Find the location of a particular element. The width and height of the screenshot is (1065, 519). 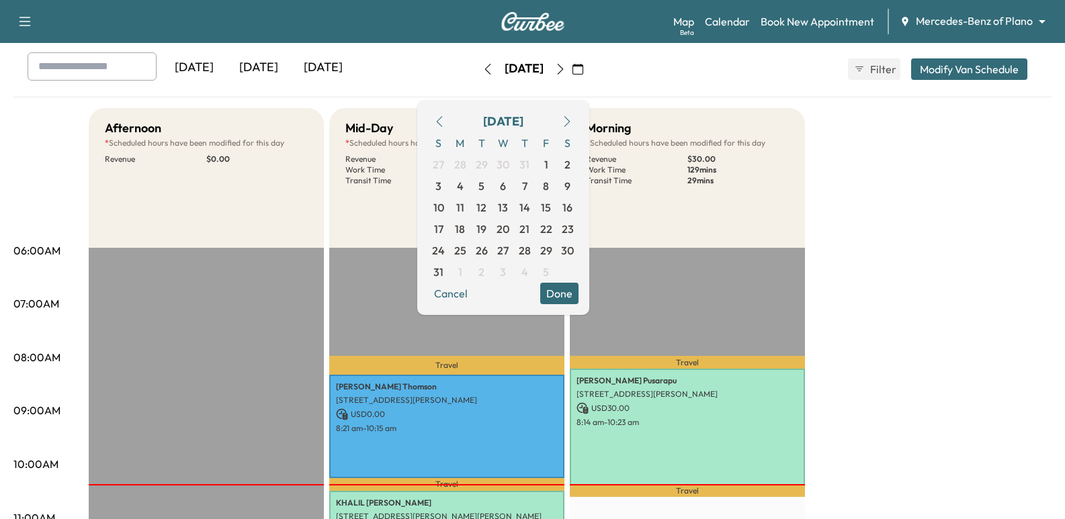

span: W is located at coordinates (503, 143).